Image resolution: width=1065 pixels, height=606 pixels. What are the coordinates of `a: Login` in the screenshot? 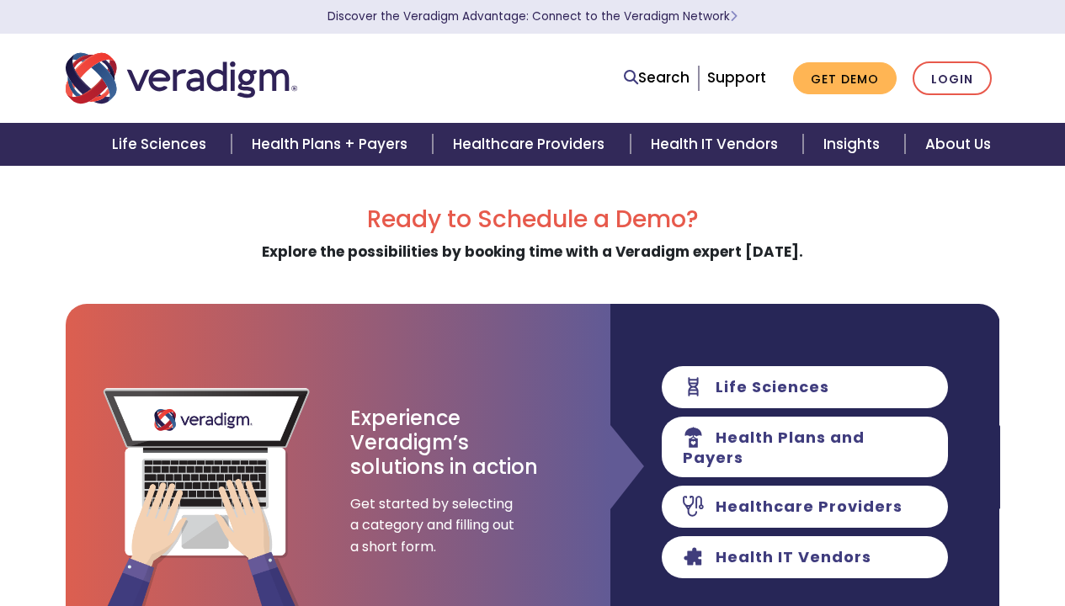 It's located at (952, 78).